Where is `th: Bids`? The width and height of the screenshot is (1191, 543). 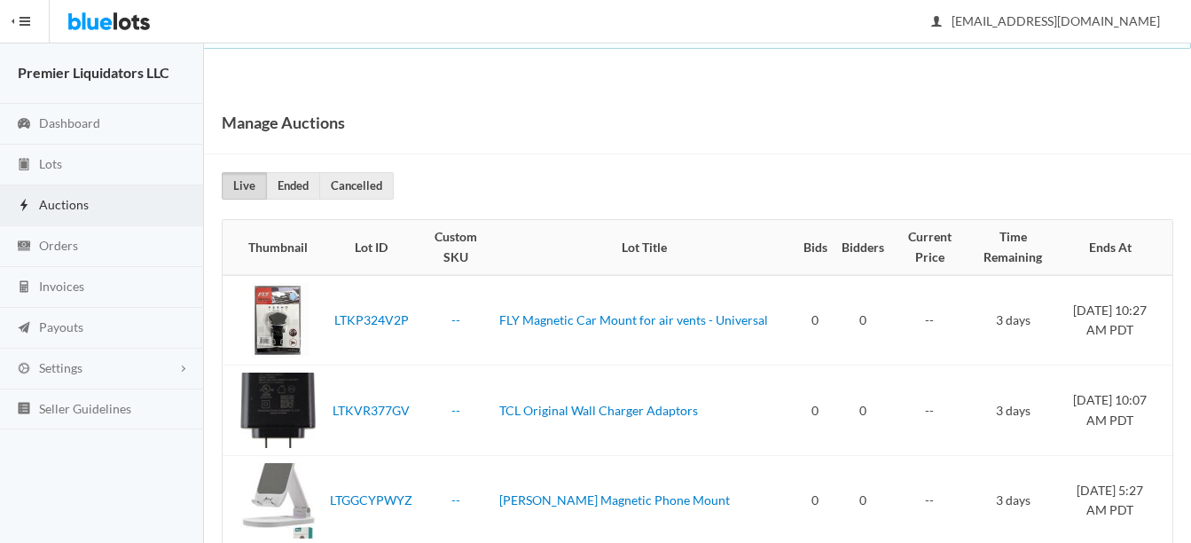 th: Bids is located at coordinates (815, 247).